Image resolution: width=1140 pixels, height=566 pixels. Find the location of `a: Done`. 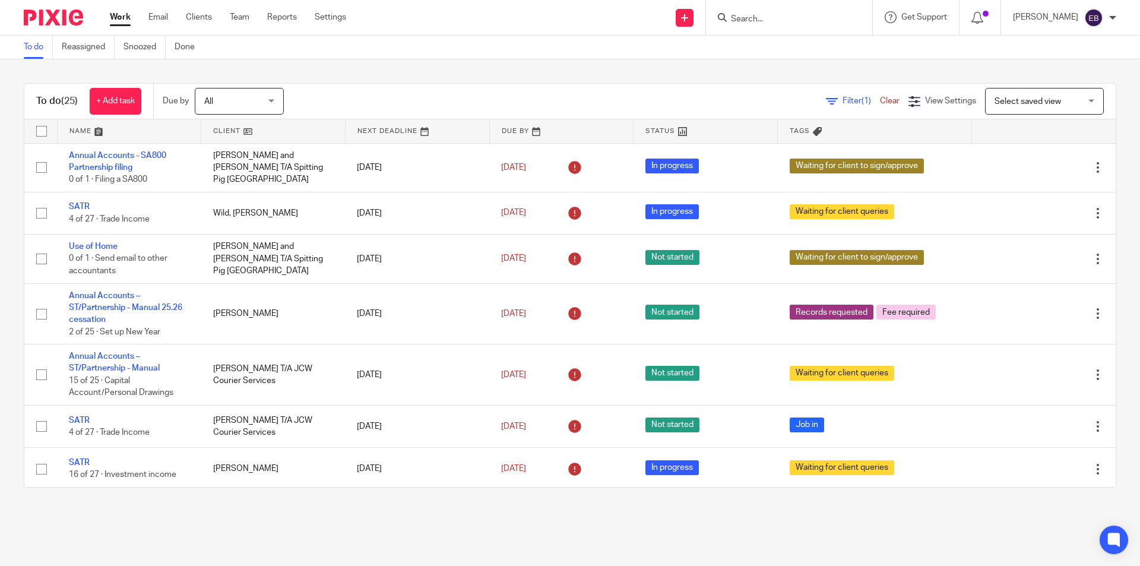

a: Done is located at coordinates (189, 47).